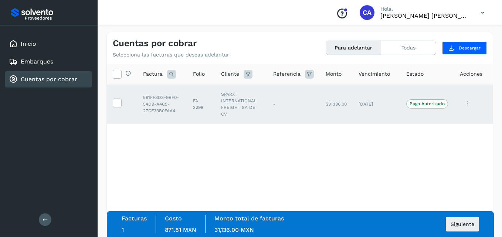 This screenshot has width=502, height=237. I want to click on span: Referencia, so click(287, 74).